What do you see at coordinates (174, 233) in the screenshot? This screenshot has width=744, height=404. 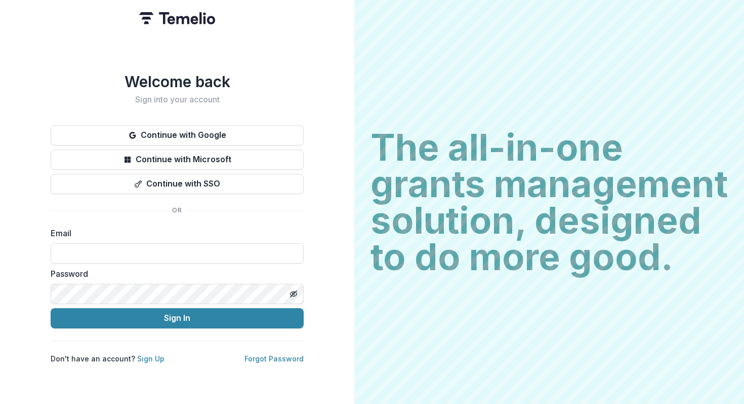 I see `label: Email` at bounding box center [174, 233].